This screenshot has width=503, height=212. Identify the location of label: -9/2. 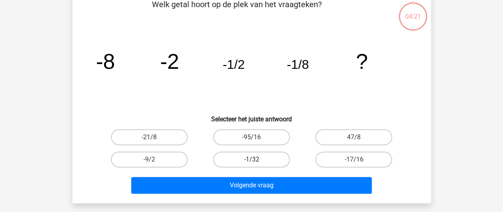
(149, 159).